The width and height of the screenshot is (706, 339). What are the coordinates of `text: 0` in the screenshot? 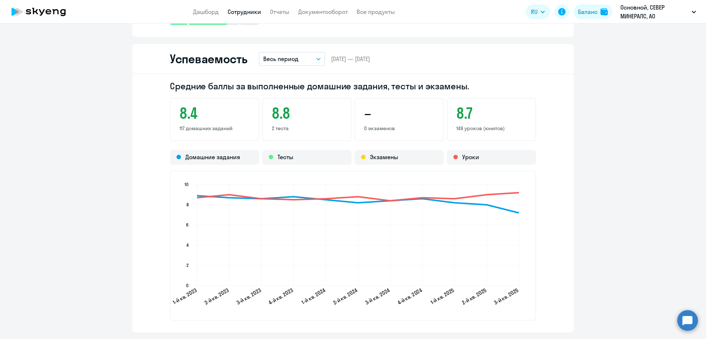 It's located at (187, 285).